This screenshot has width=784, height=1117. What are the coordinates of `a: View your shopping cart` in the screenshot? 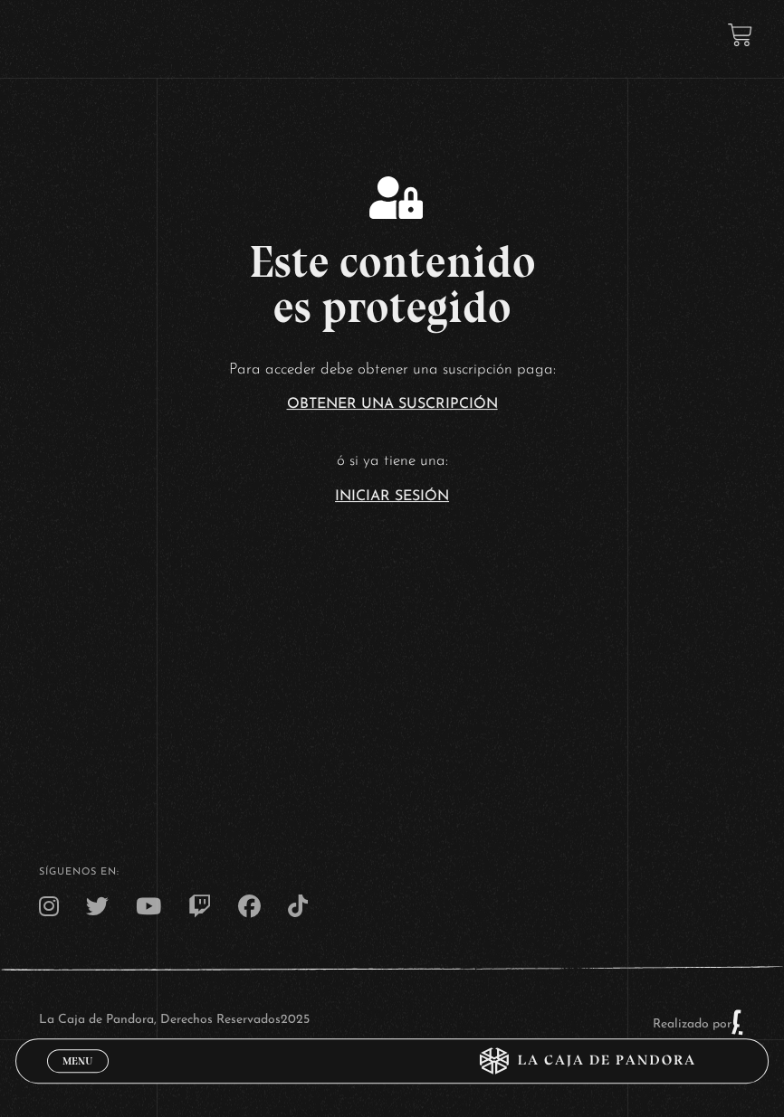 It's located at (739, 34).